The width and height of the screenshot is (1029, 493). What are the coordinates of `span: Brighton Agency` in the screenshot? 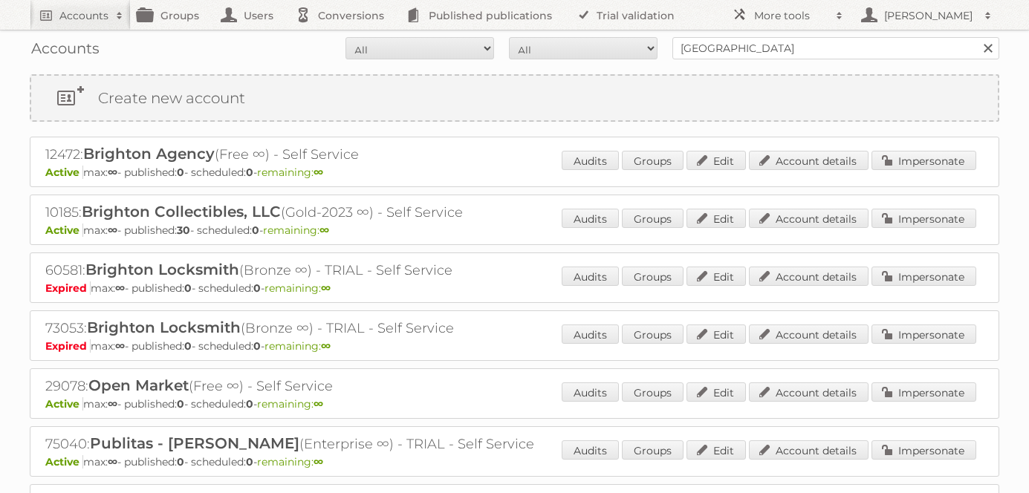 It's located at (149, 154).